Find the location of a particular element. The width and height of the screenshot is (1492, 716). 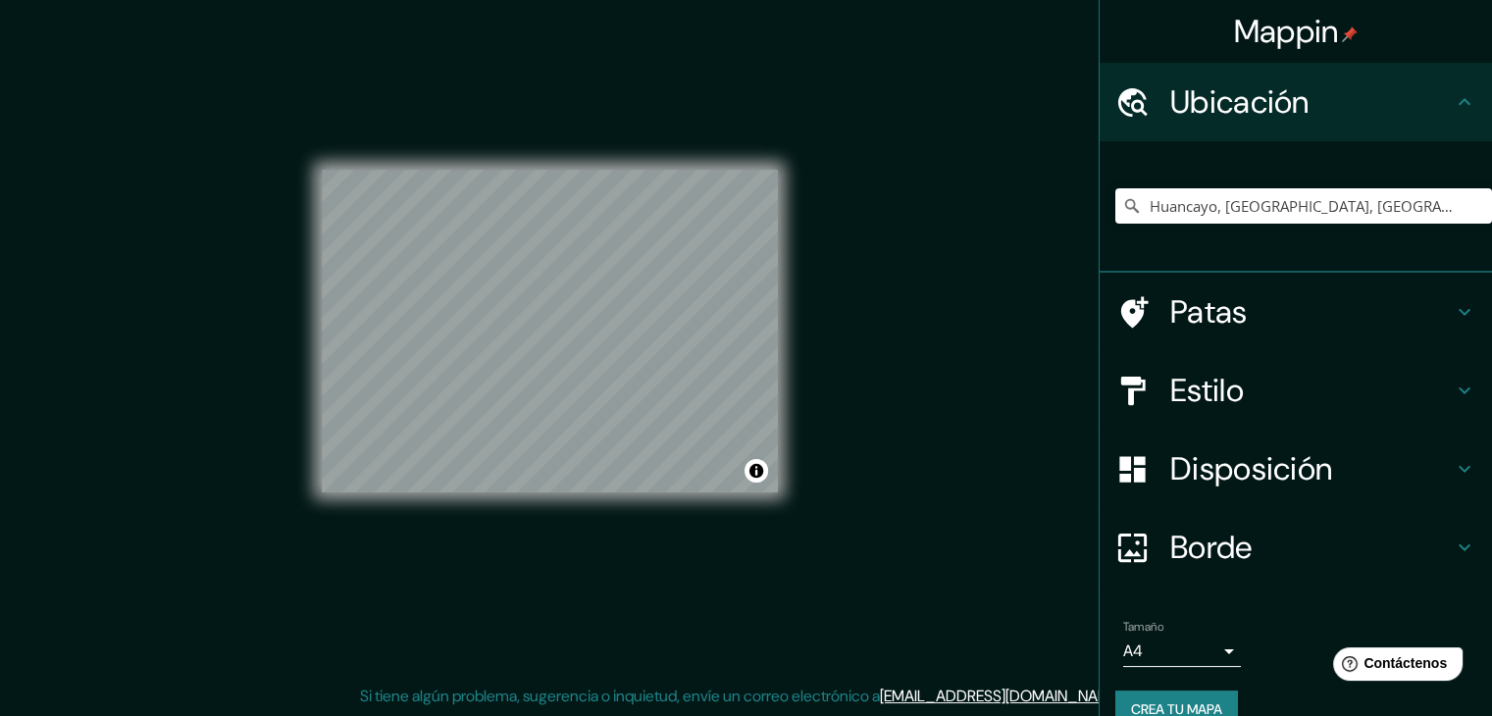

font: Contáctenos is located at coordinates (87, 24).